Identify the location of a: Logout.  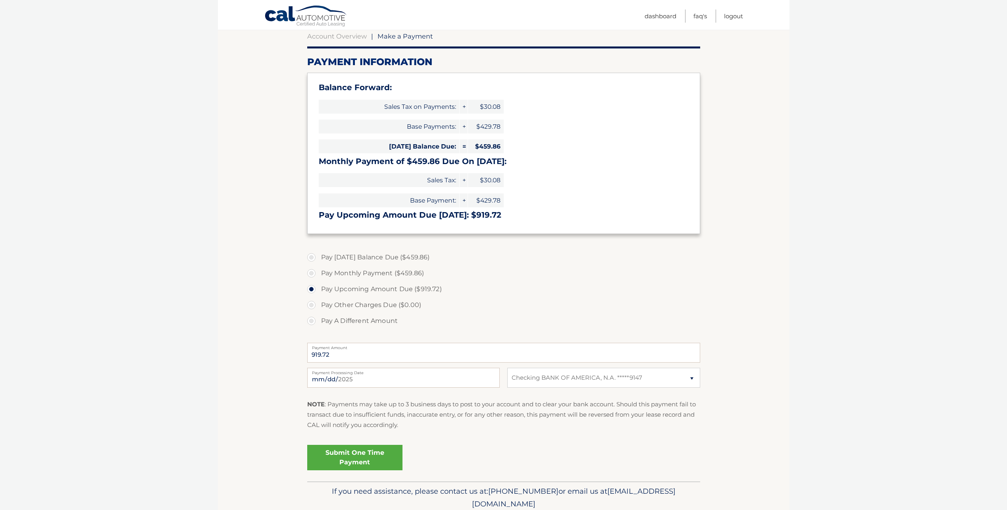
(734, 16).